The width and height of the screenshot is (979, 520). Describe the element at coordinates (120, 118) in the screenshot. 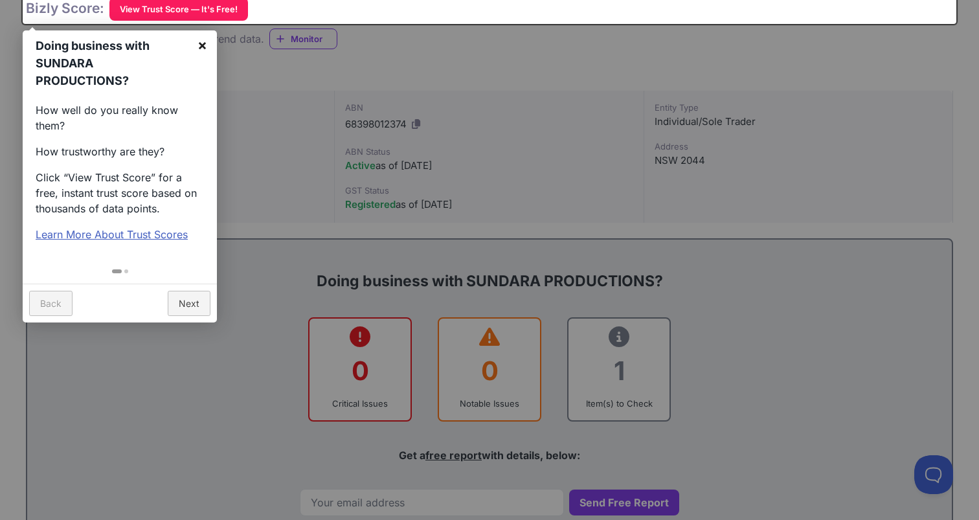

I see `p: How well do you really know them?` at that location.